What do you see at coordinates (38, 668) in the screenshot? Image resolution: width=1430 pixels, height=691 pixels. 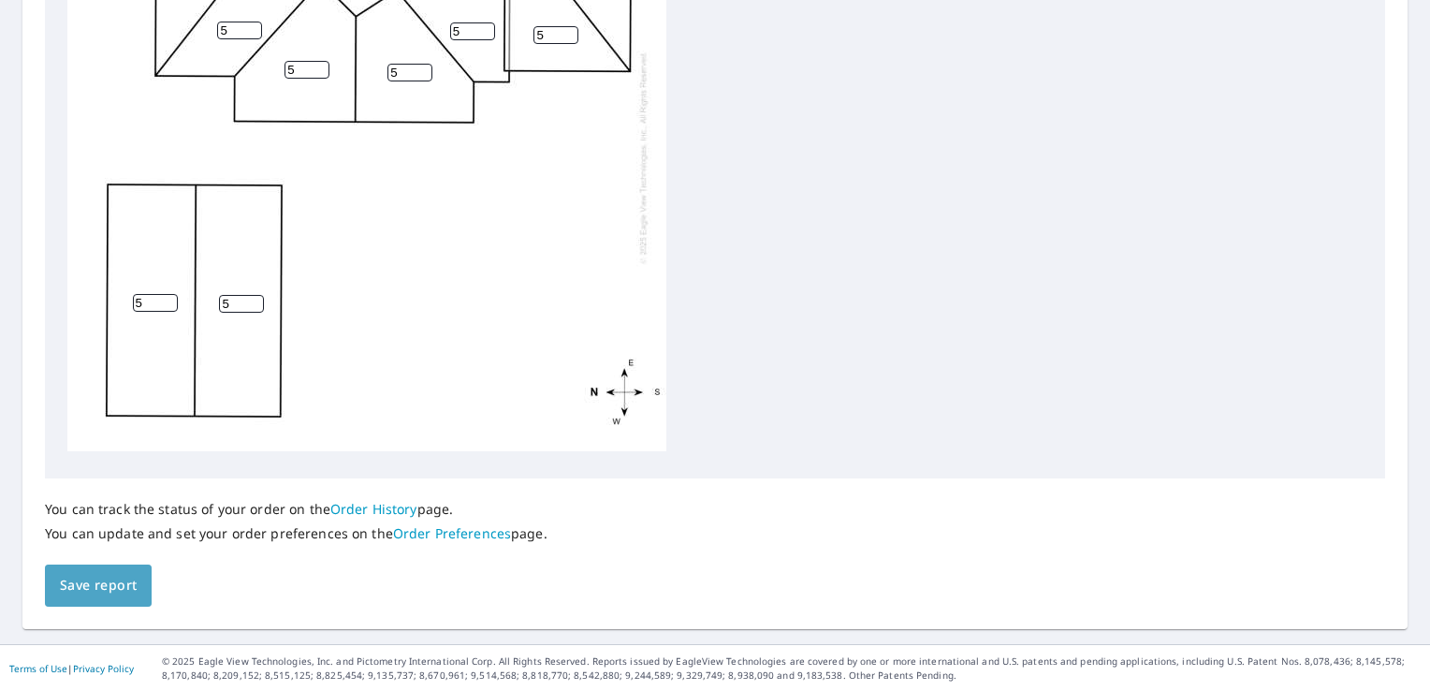 I see `a: Terms of Use` at bounding box center [38, 668].